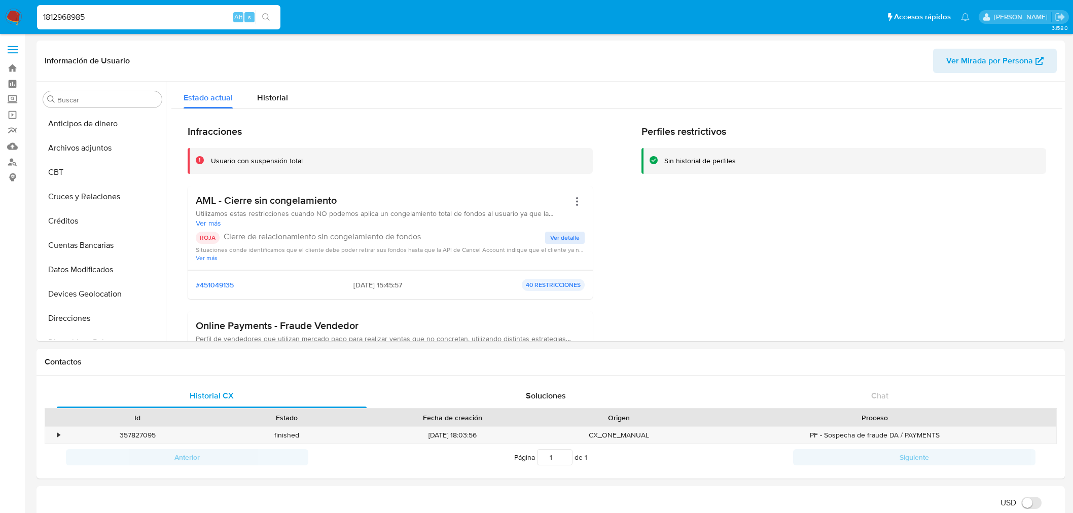 Image resolution: width=1073 pixels, height=513 pixels. What do you see at coordinates (187, 457) in the screenshot?
I see `button: Anterior` at bounding box center [187, 457].